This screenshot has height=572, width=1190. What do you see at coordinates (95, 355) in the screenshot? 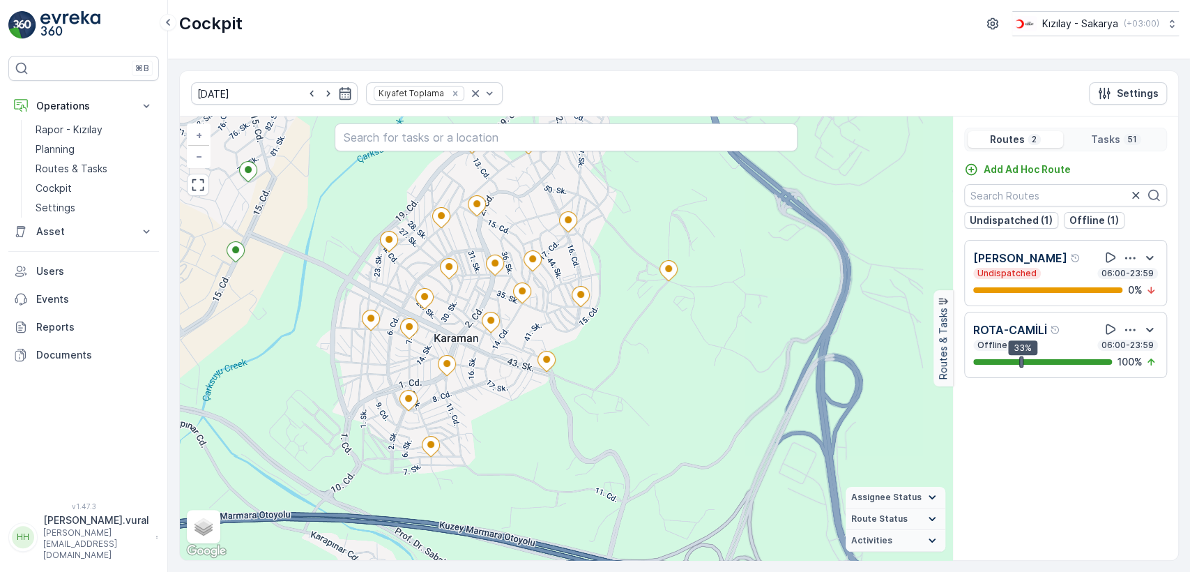
I see `p: Documents` at bounding box center [95, 355].